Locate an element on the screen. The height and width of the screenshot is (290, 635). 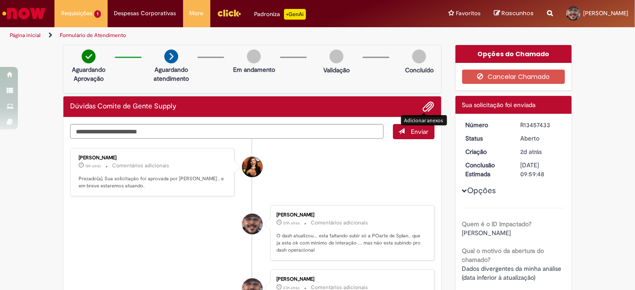
a: Página inicial is located at coordinates (25, 35).